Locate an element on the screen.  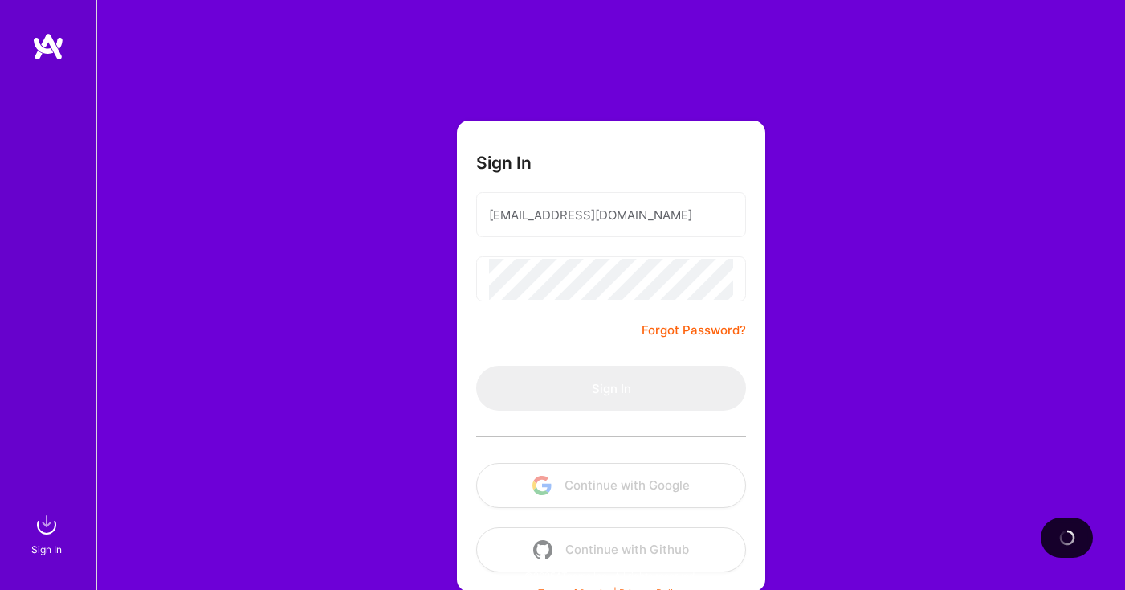
a: sign inSign In is located at coordinates (48, 533).